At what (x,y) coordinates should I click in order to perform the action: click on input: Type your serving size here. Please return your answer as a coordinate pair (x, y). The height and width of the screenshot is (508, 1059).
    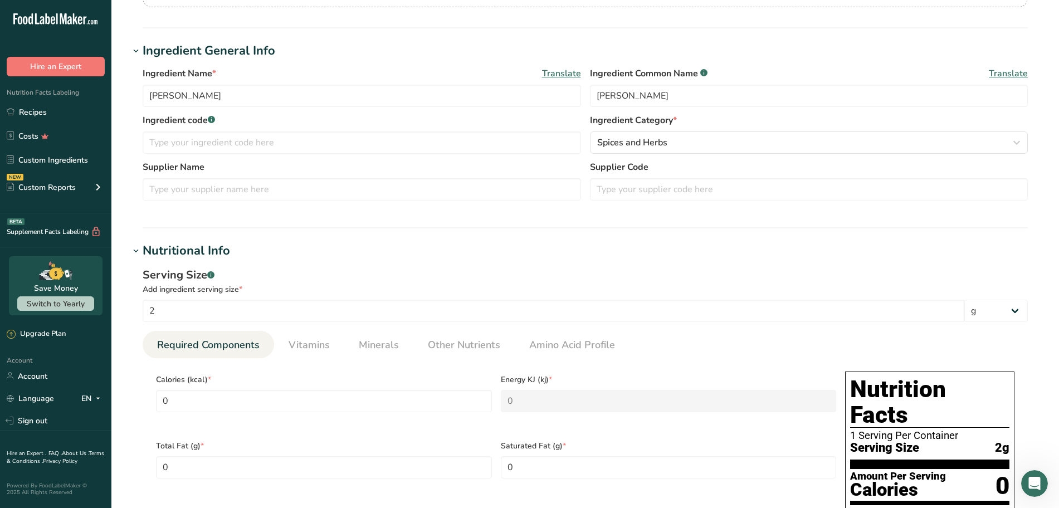
    Looking at the image, I should click on (553, 311).